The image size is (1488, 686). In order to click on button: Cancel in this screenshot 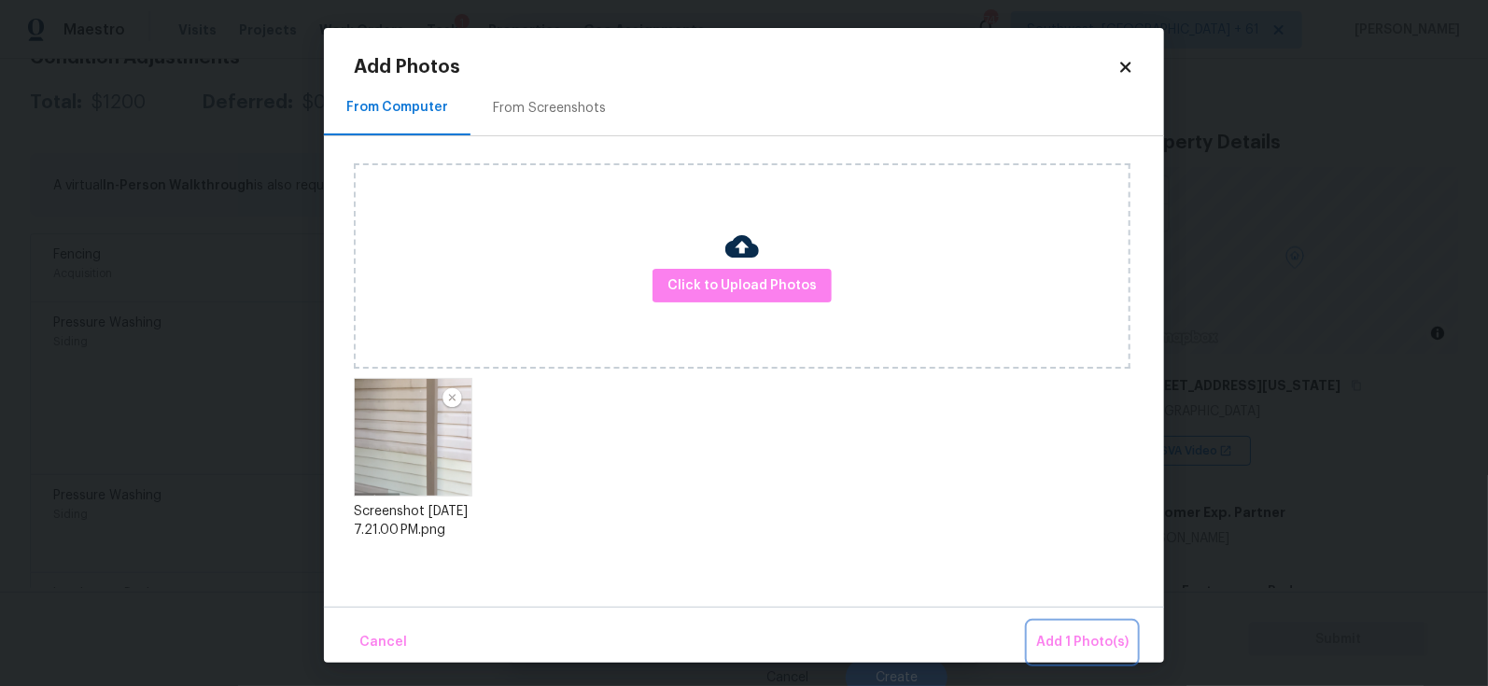, I will do `click(383, 642)`.